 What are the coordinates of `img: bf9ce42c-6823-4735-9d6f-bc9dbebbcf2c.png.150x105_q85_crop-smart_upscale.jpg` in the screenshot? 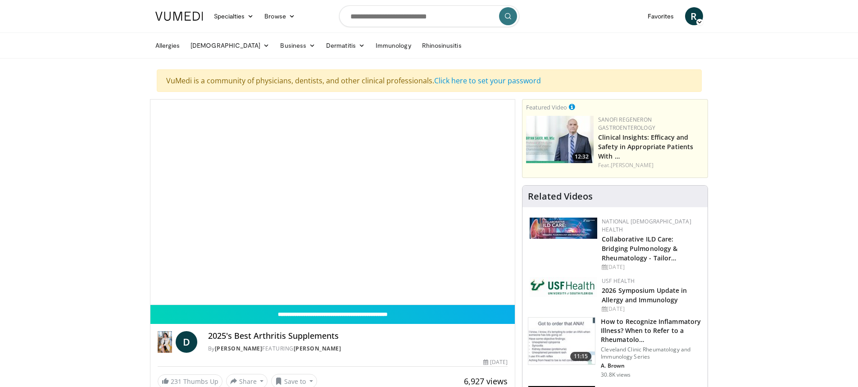 It's located at (560, 139).